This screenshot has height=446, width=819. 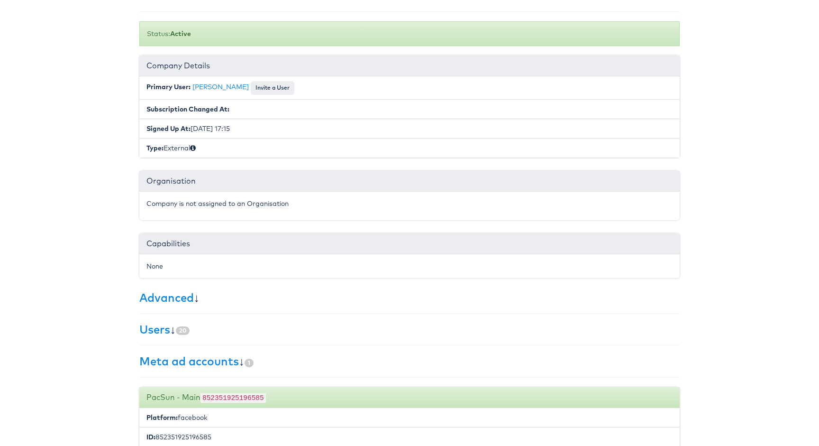 I want to click on li: External, so click(x=410, y=147).